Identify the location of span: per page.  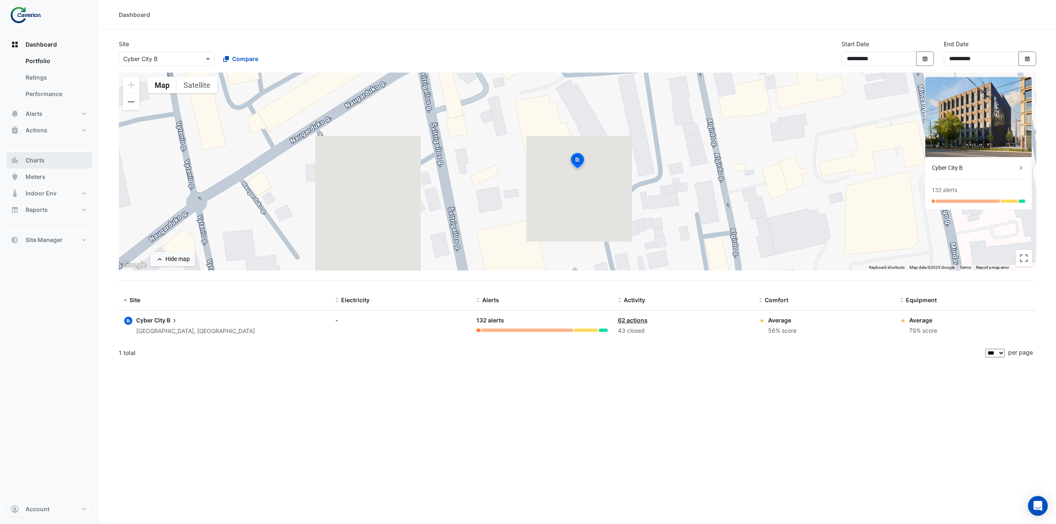
(1021, 352).